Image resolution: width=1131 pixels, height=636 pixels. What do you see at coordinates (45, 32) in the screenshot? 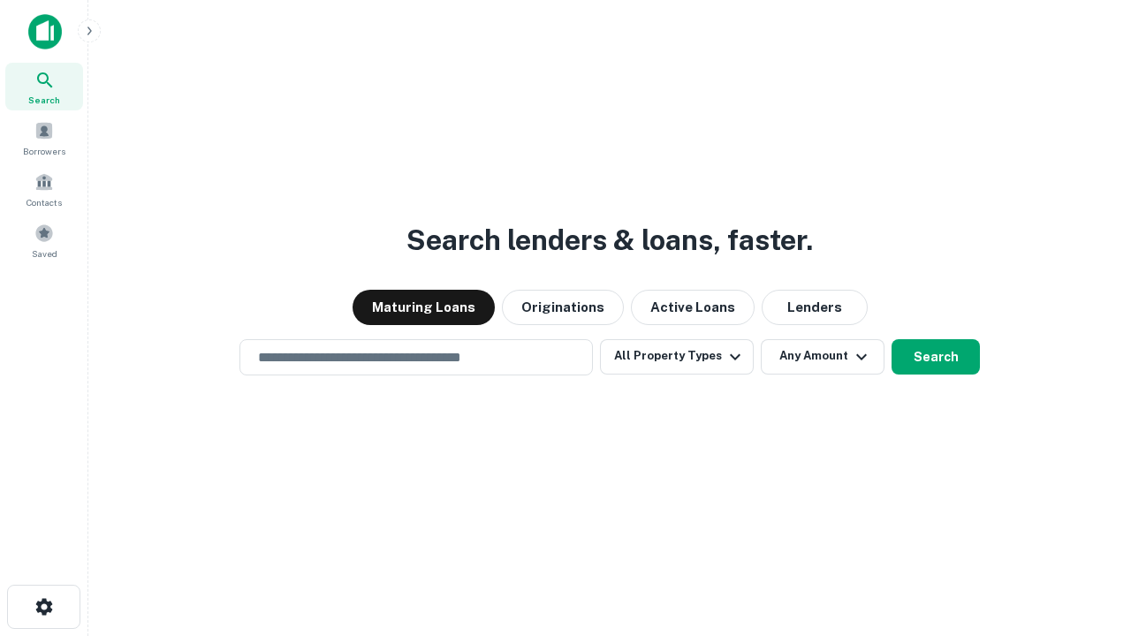
I see `img: capitalize-icon.png` at bounding box center [45, 32].